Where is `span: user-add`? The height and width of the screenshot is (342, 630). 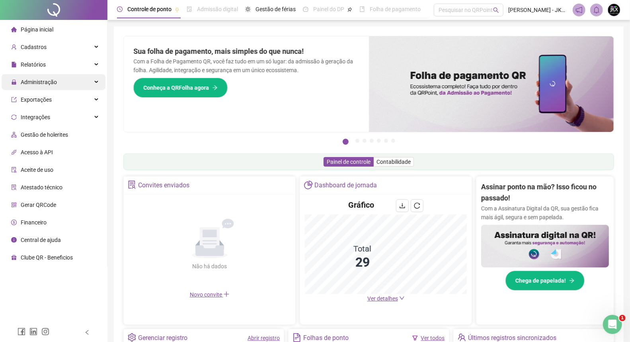
span: user-add is located at coordinates (14, 47).